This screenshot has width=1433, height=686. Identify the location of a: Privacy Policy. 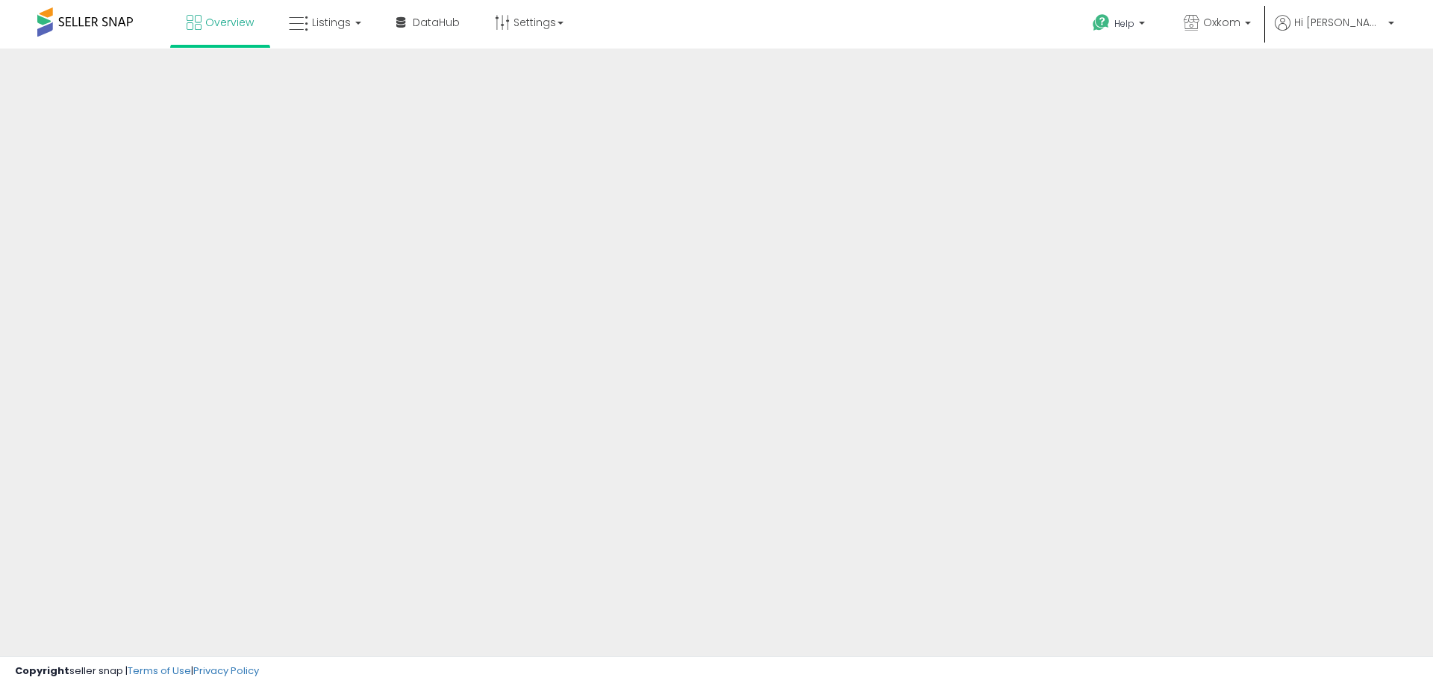
(226, 670).